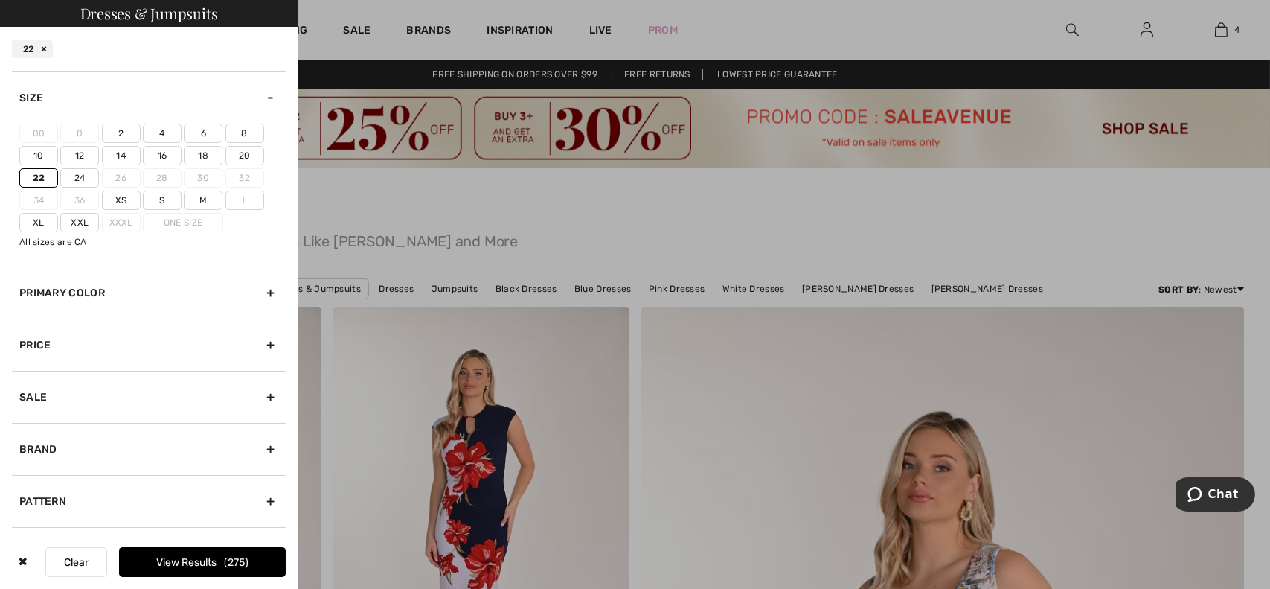 This screenshot has width=1270, height=589. What do you see at coordinates (80, 223) in the screenshot?
I see `label: Xxl` at bounding box center [80, 223].